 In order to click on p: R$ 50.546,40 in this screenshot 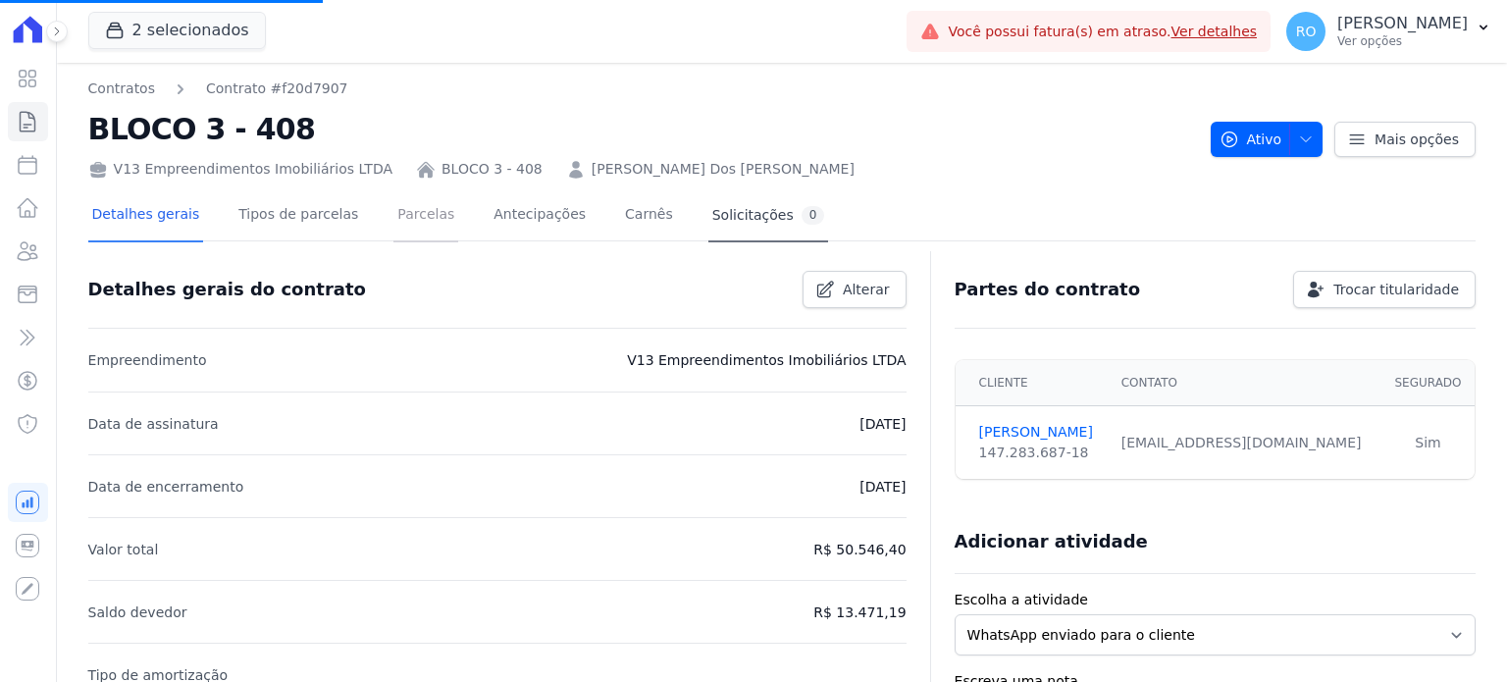, I will do `click(859, 549)`.